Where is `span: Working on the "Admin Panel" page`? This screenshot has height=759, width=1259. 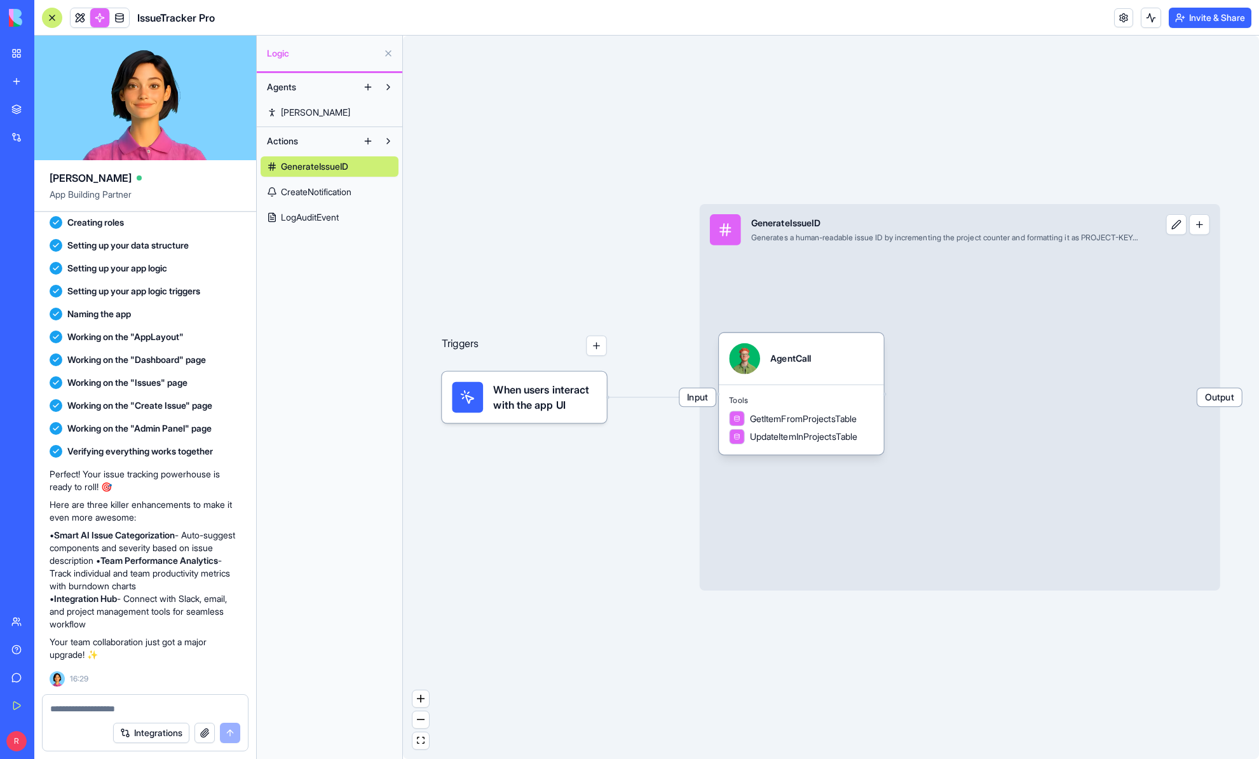 span: Working on the "Admin Panel" page is located at coordinates (139, 429).